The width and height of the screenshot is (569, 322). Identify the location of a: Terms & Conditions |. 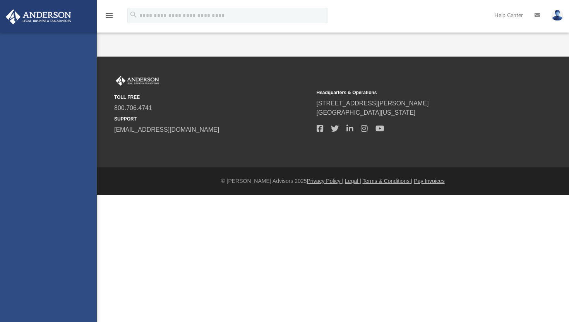
(387, 181).